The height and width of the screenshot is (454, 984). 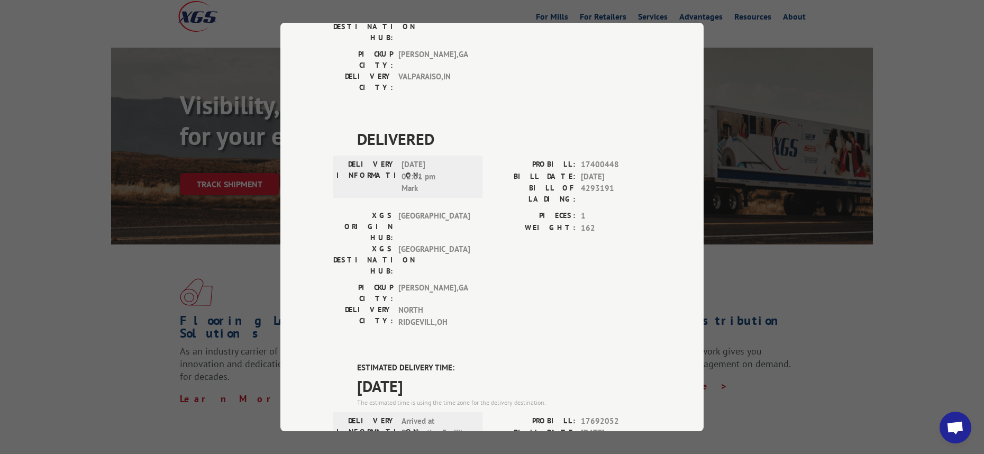 What do you see at coordinates (534, 228) in the screenshot?
I see `label: WEIGHT:` at bounding box center [534, 228].